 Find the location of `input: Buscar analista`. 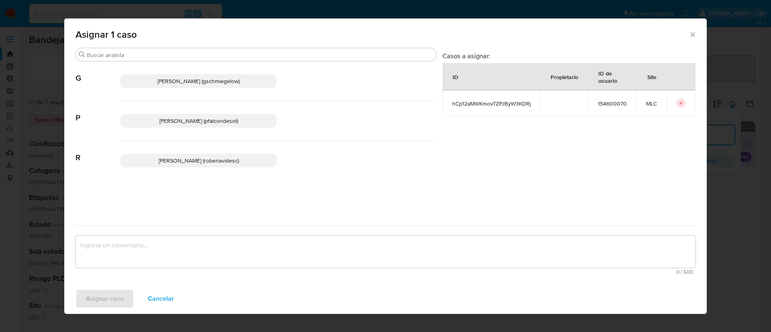

input: Buscar analista is located at coordinates (260, 55).